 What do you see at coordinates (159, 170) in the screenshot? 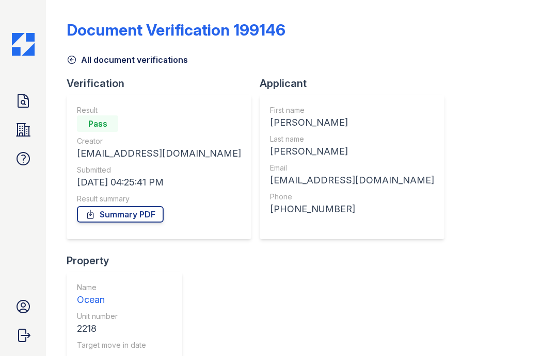
I see `div: Submitted` at bounding box center [159, 170].